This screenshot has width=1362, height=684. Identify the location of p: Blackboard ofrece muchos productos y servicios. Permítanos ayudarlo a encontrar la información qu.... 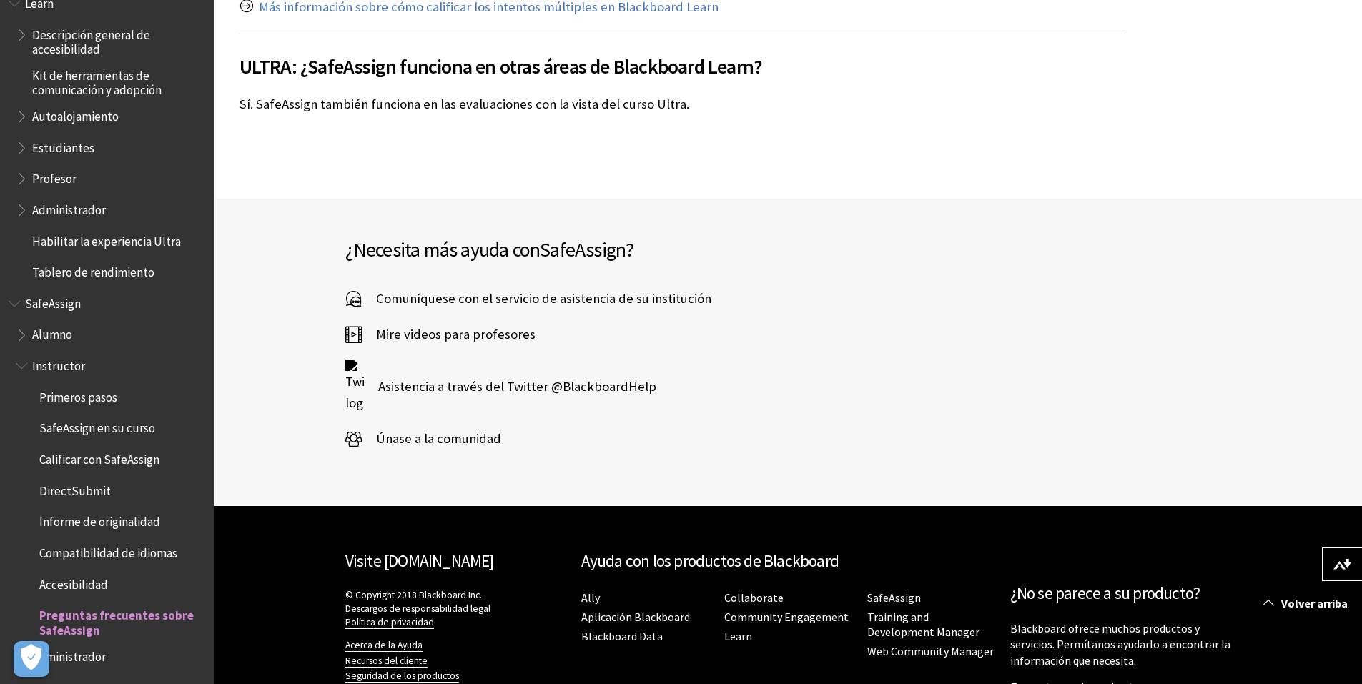
(1121, 644).